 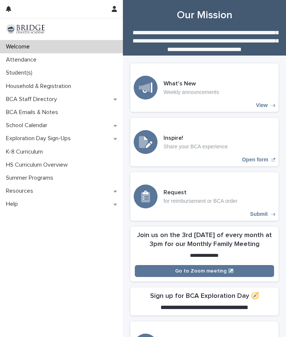 I want to click on a: View, so click(x=205, y=88).